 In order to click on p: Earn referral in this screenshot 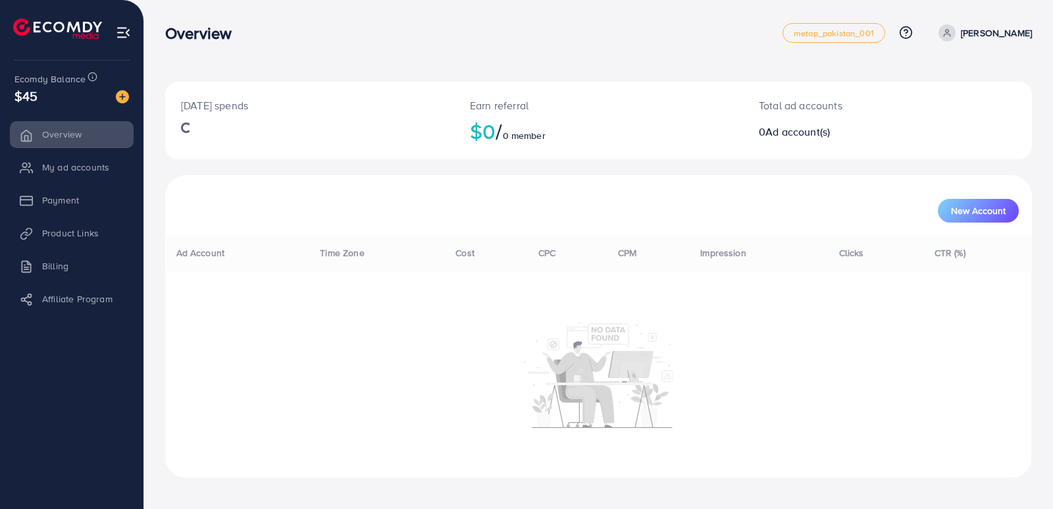, I will do `click(598, 105)`.